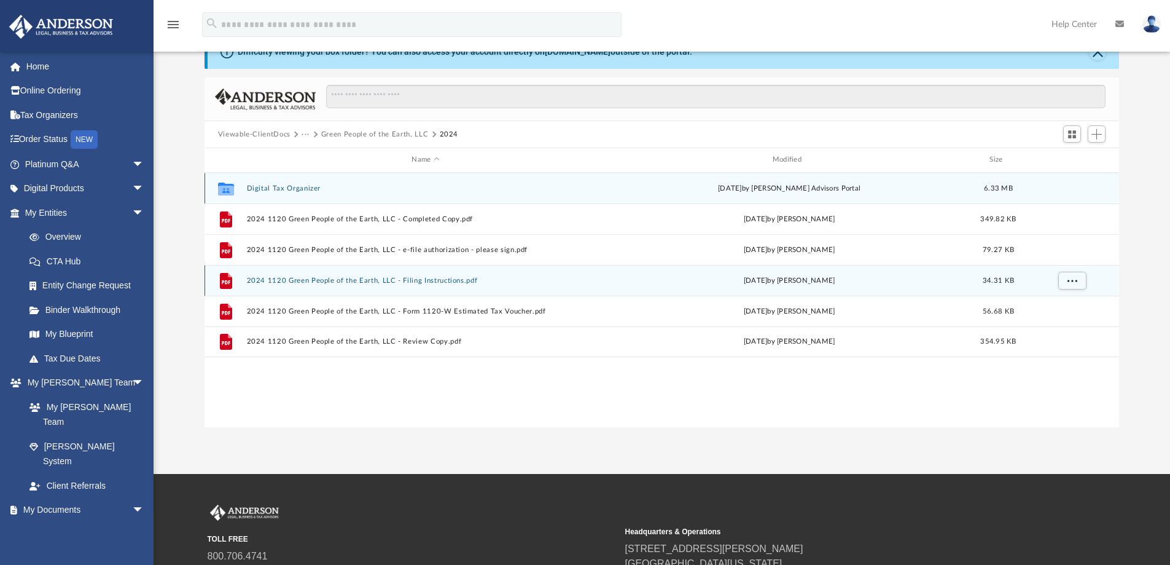 Image resolution: width=1170 pixels, height=565 pixels. I want to click on small: TOLL FREE, so click(412, 539).